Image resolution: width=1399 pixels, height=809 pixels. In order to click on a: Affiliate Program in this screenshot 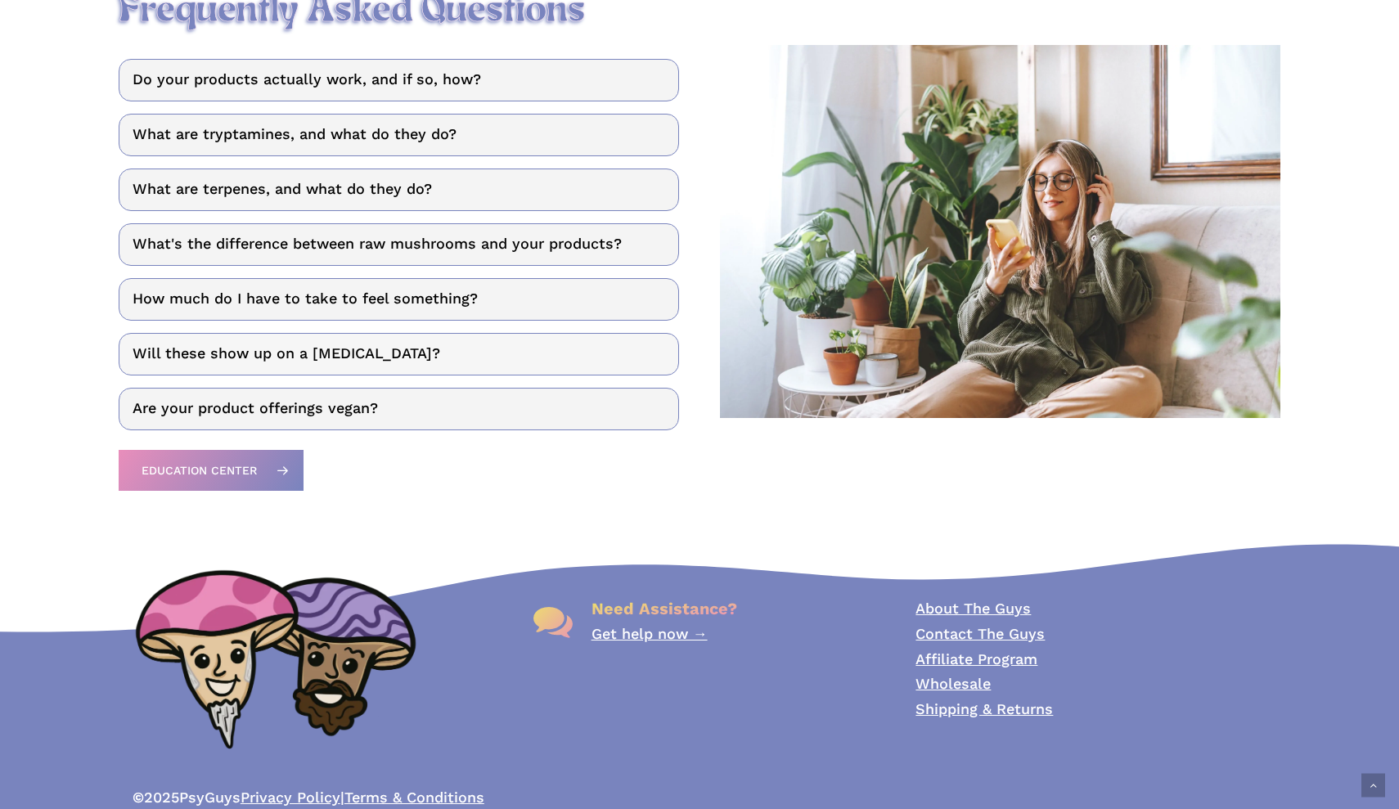, I will do `click(976, 659)`.